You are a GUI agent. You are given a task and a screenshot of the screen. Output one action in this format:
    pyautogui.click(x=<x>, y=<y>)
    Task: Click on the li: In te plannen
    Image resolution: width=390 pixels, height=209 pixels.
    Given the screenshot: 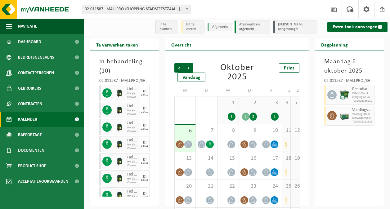 What is the action you would take?
    pyautogui.click(x=166, y=27)
    